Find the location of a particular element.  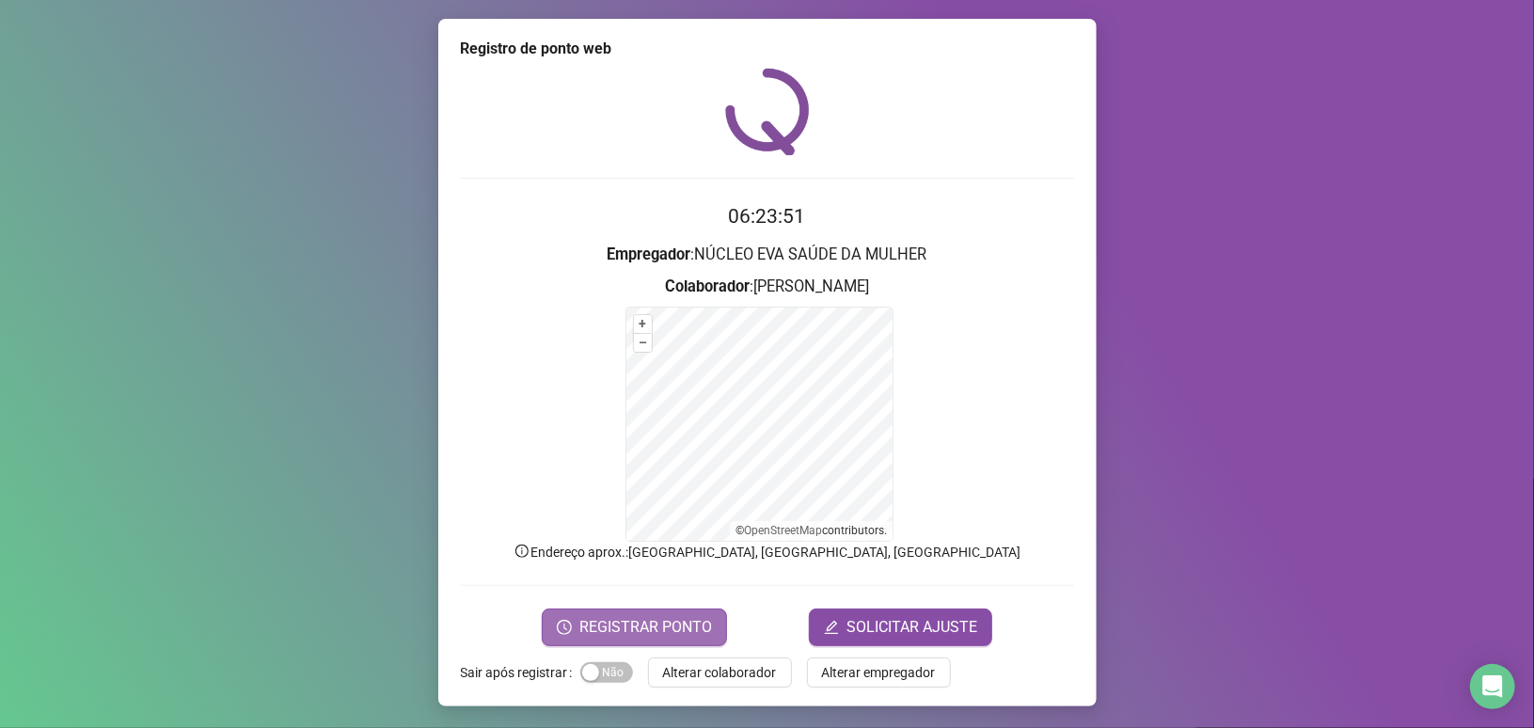

button: REGISTRAR PONTO is located at coordinates (634, 627).